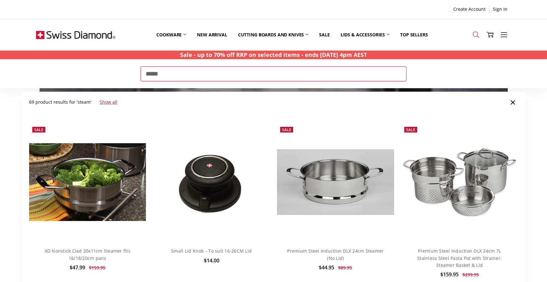  Describe the element at coordinates (513, 102) in the screenshot. I see `a: Close` at that location.